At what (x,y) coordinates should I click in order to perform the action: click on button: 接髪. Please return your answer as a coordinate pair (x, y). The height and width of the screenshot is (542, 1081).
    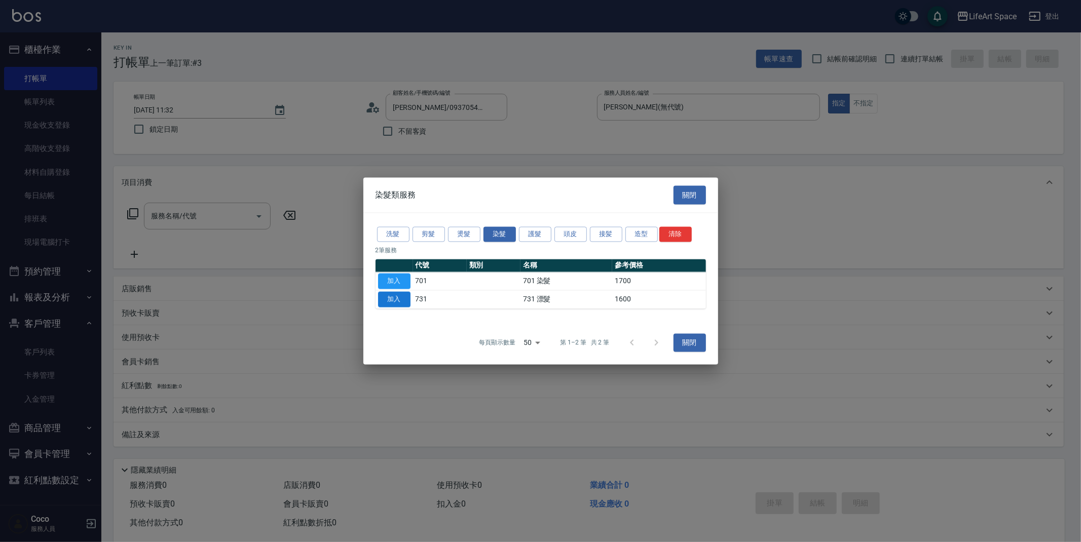
    Looking at the image, I should click on (606, 234).